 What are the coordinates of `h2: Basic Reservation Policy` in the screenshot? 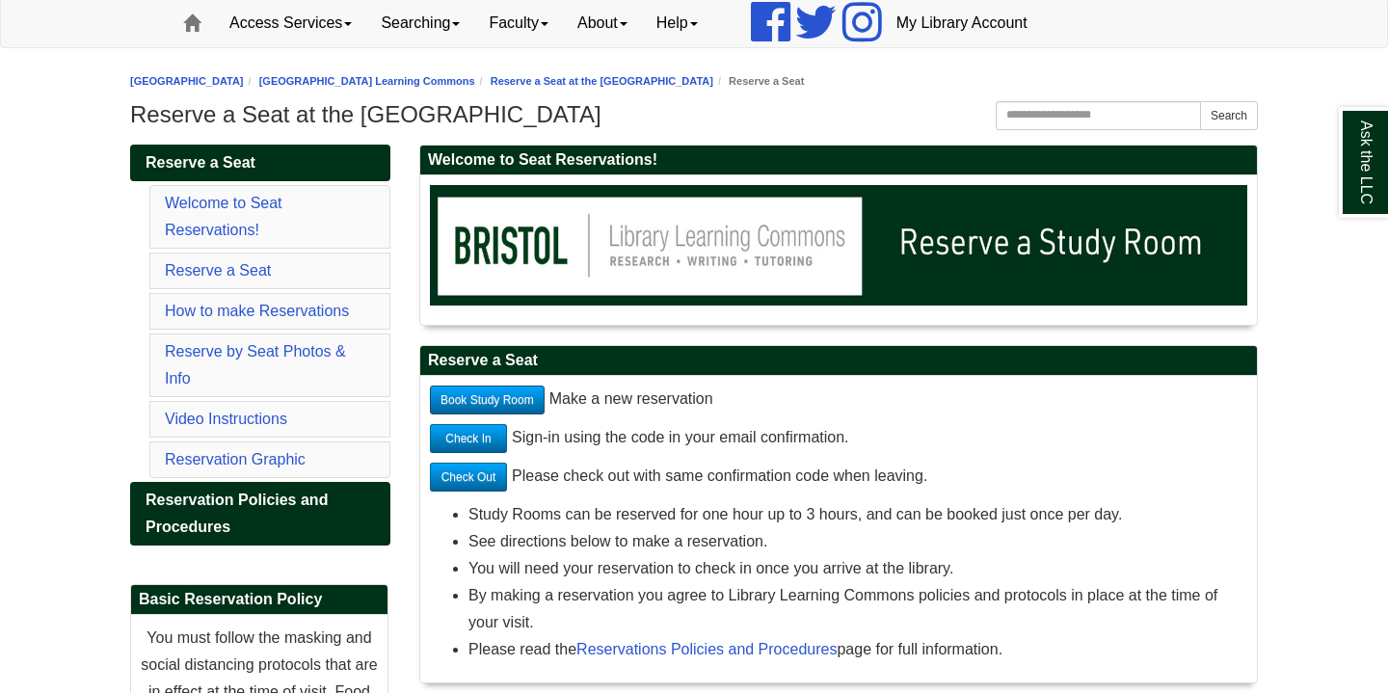 It's located at (259, 600).